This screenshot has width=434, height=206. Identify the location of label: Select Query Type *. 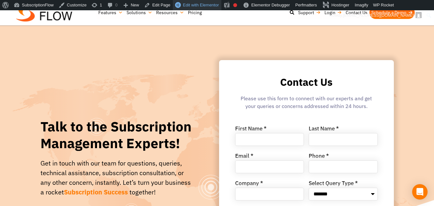
(333, 184).